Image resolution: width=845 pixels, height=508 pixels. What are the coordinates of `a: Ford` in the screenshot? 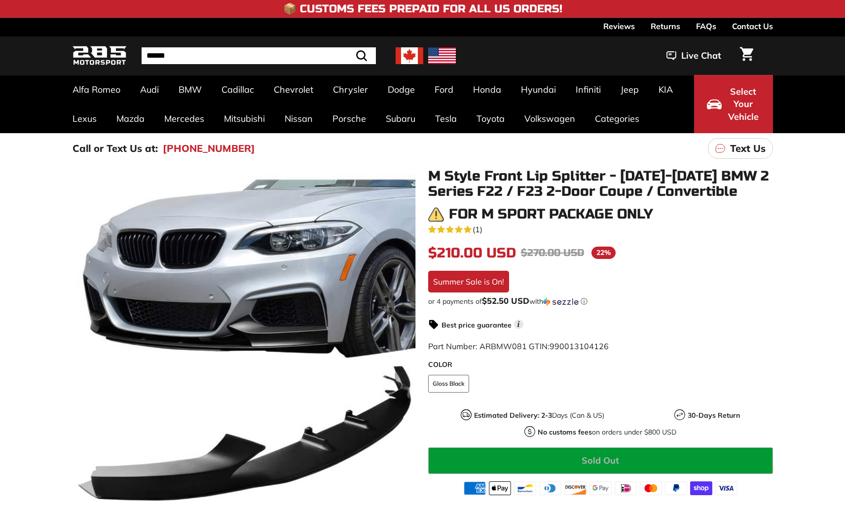 It's located at (444, 89).